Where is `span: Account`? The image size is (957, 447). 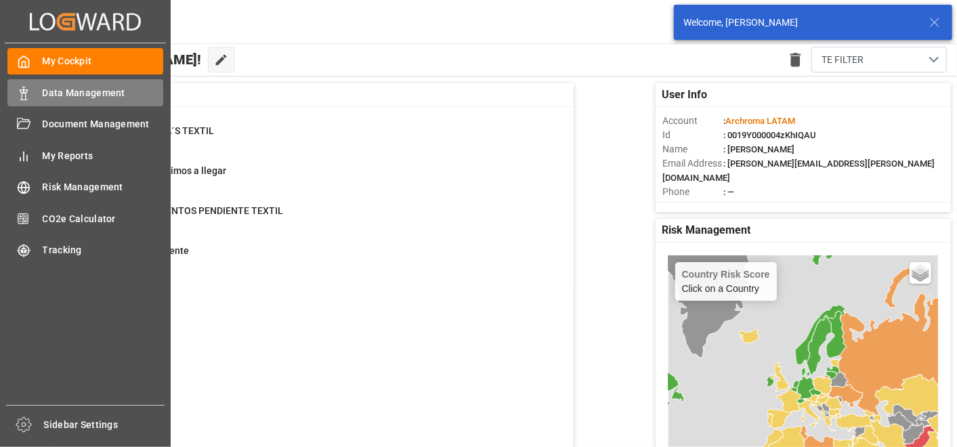
span: Account is located at coordinates (693, 121).